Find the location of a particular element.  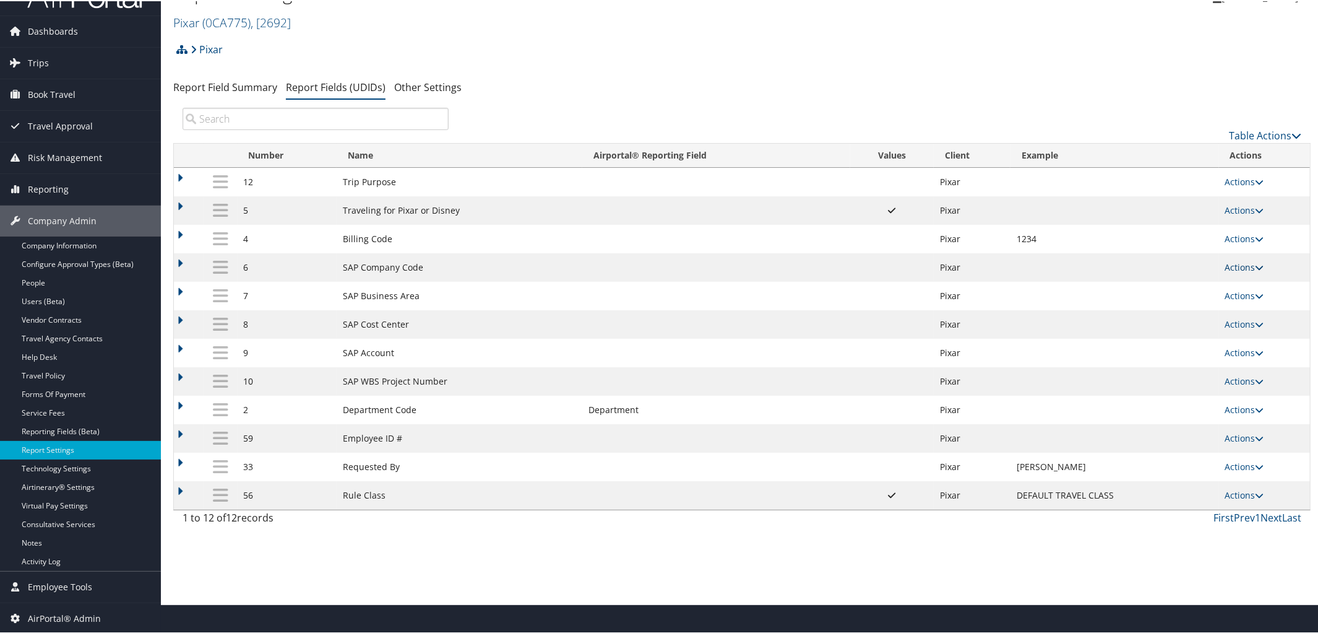

span: Risk Management is located at coordinates (65, 157).